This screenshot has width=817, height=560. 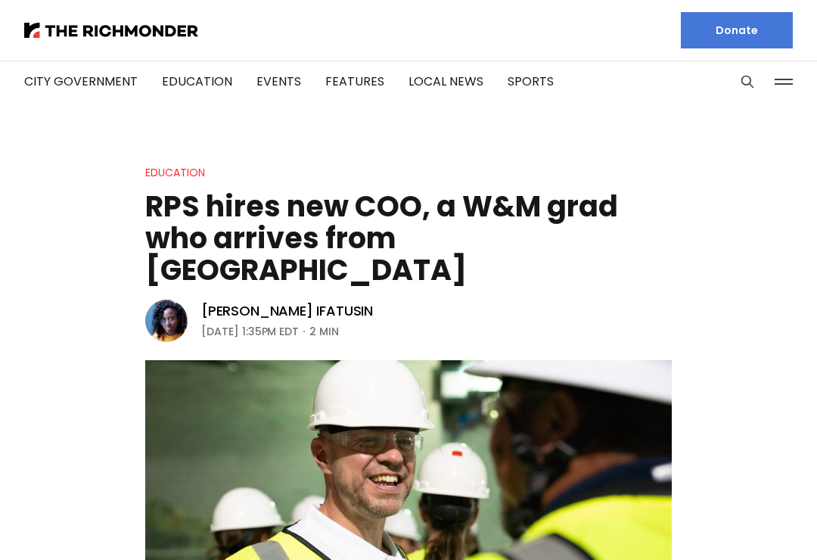 What do you see at coordinates (81, 81) in the screenshot?
I see `a: City Government` at bounding box center [81, 81].